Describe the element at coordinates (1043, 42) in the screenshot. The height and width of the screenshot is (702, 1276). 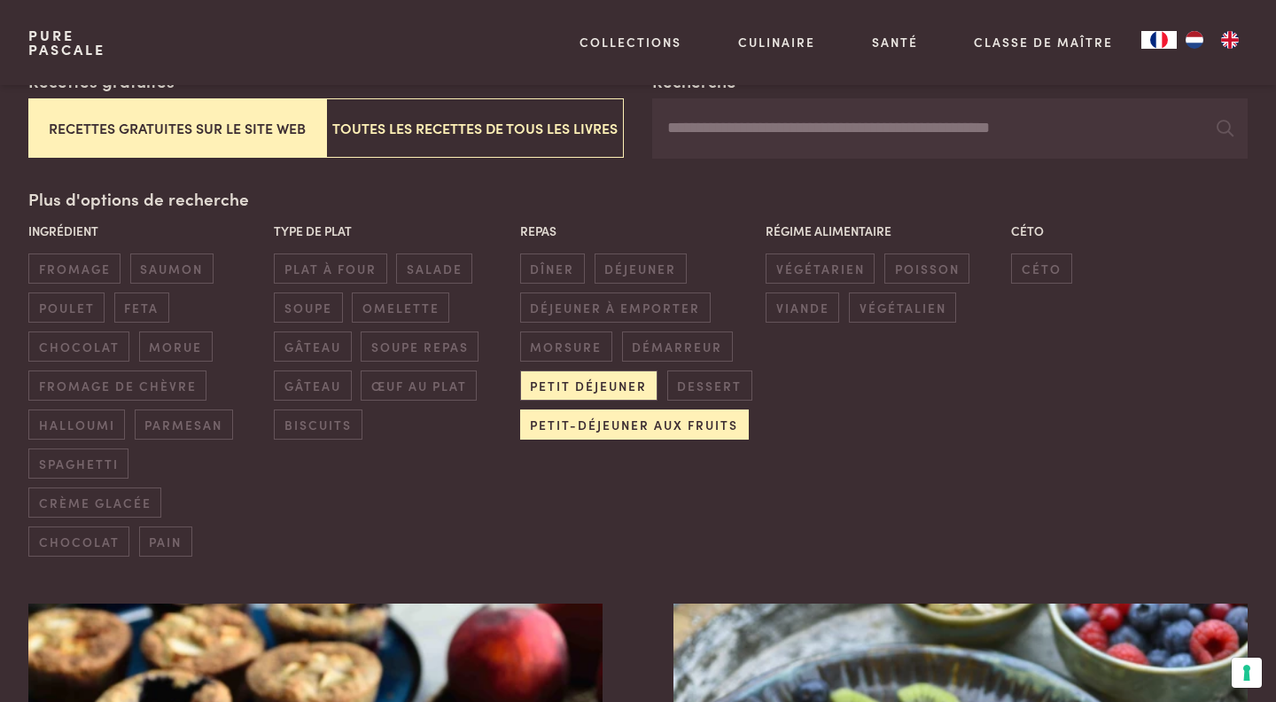
I see `a: Classe de maître` at that location.